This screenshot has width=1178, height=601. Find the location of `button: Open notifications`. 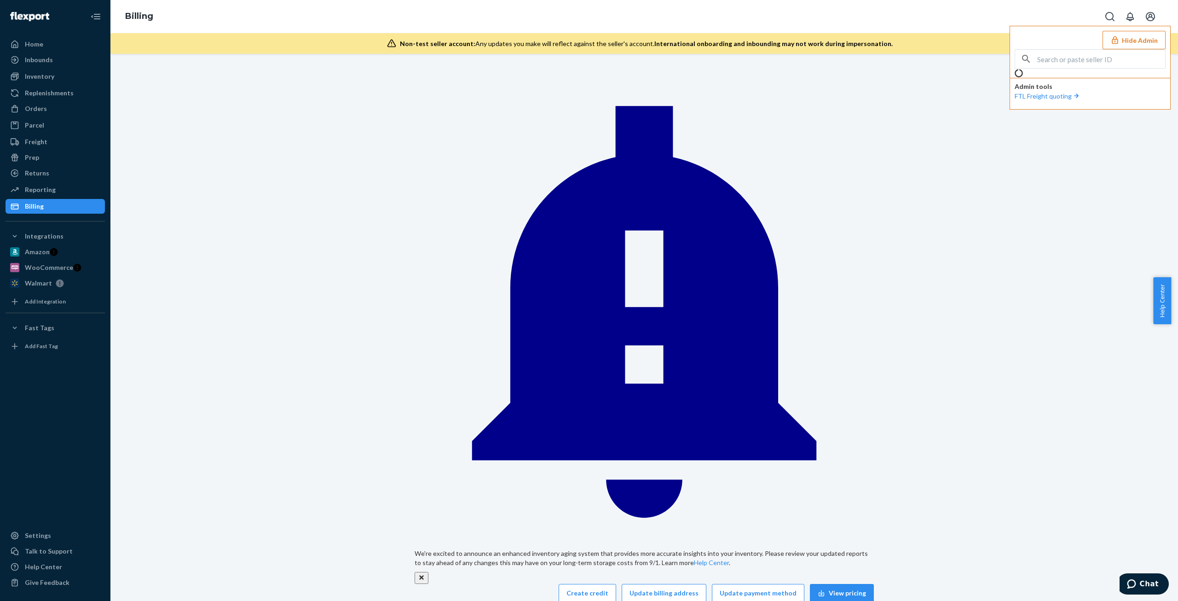

button: Open notifications is located at coordinates (1130, 17).